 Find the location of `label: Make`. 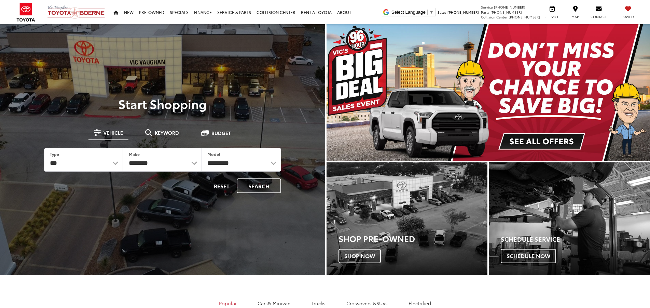

label: Make is located at coordinates (134, 154).